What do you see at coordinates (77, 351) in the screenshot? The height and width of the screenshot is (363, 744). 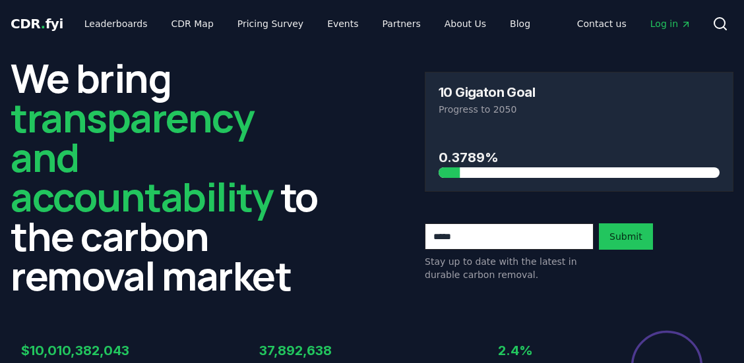 I see `h3: $10,010,382,043` at bounding box center [77, 351].